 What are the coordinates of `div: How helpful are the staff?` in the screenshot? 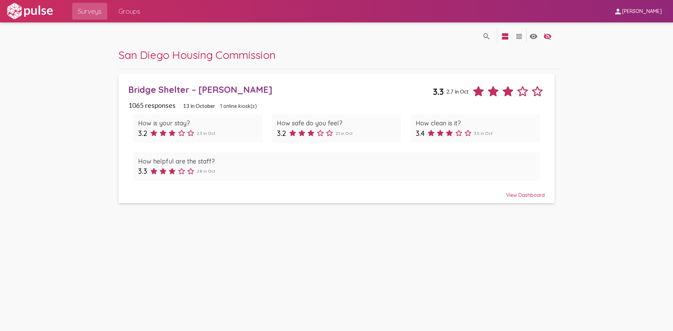 It's located at (336, 161).